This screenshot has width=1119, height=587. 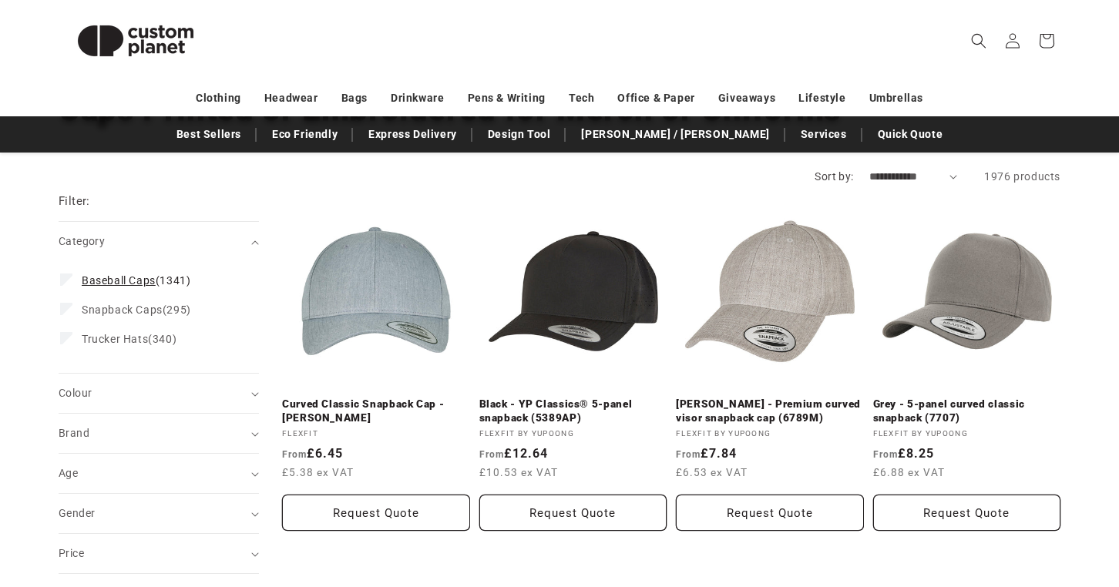 I want to click on a: Lifestyle, so click(x=821, y=98).